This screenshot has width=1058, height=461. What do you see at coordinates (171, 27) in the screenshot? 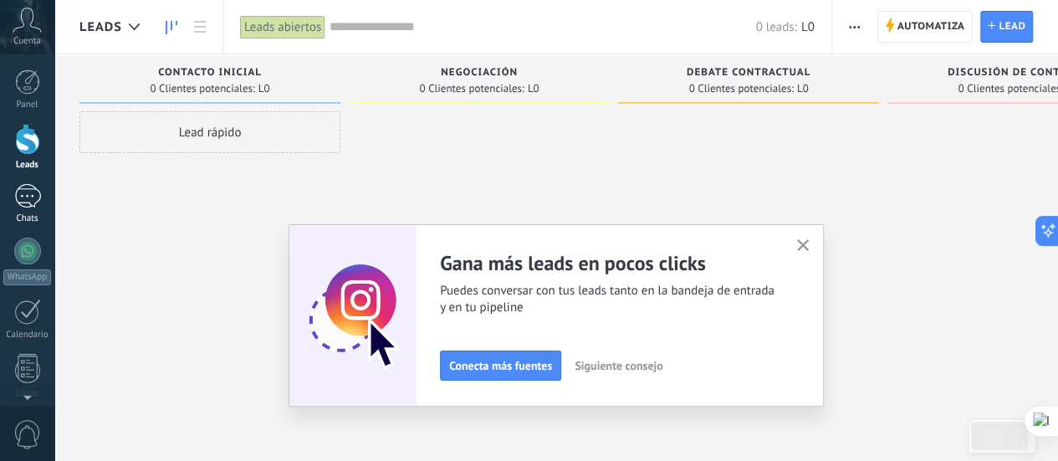
I see `a: Leads` at bounding box center [171, 27].